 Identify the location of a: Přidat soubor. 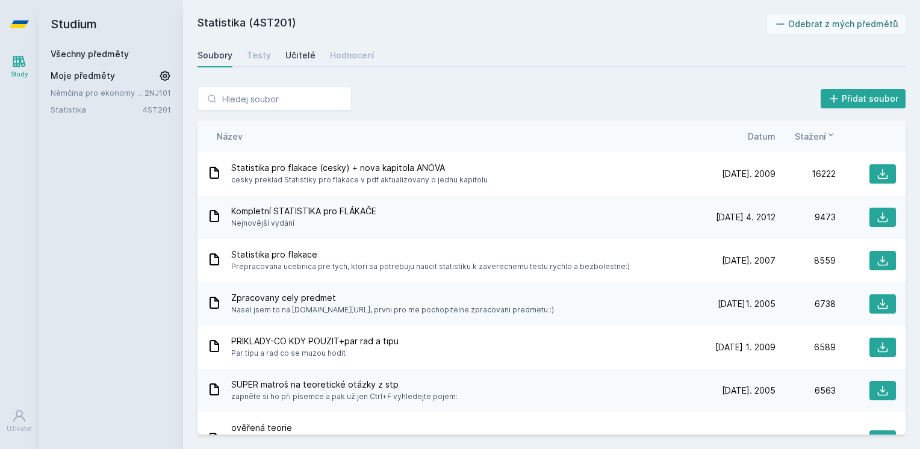
(863, 99).